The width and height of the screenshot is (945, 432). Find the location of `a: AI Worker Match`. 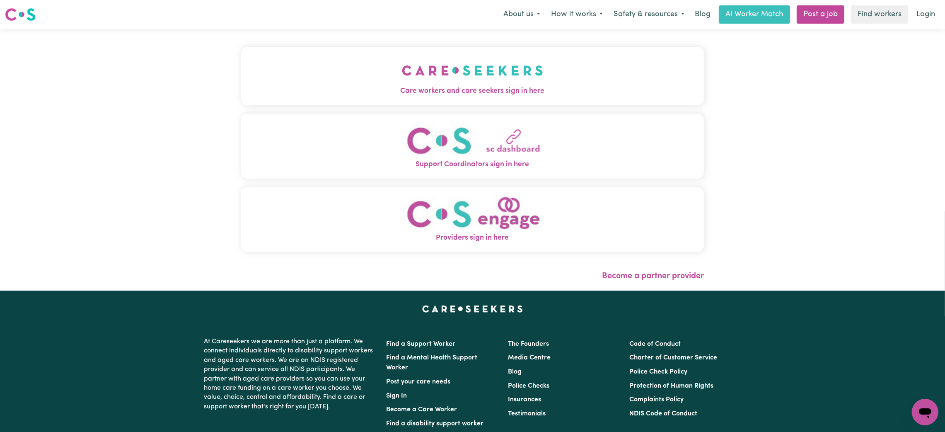

a: AI Worker Match is located at coordinates (755, 15).